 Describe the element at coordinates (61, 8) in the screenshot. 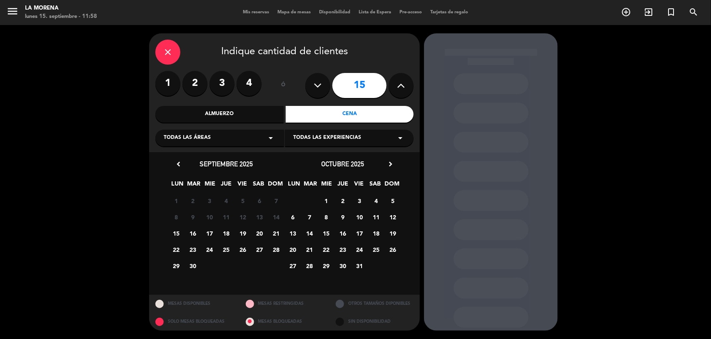

I see `div: La Morena` at that location.